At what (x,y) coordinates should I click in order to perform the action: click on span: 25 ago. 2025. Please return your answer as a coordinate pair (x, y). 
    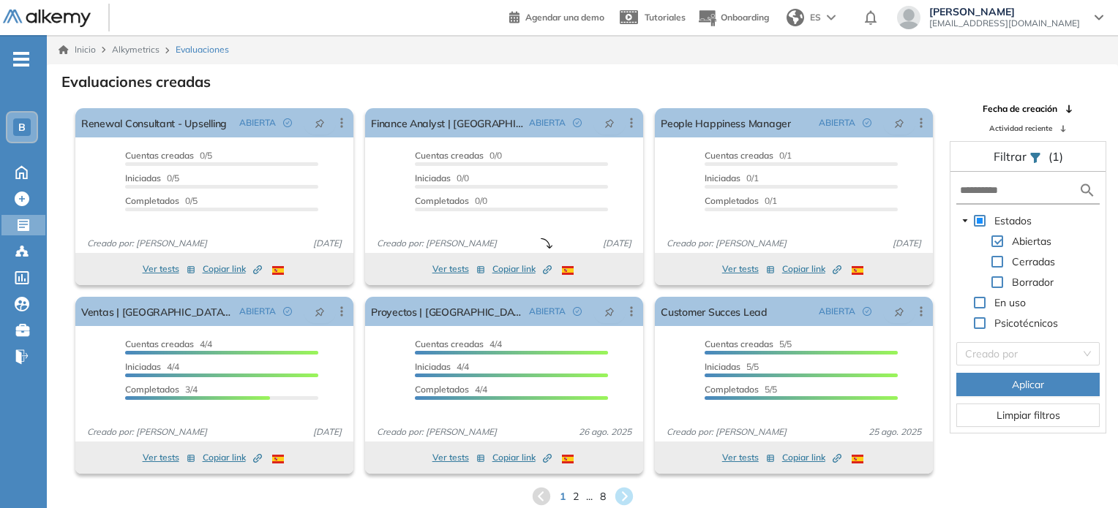
    Looking at the image, I should click on (895, 432).